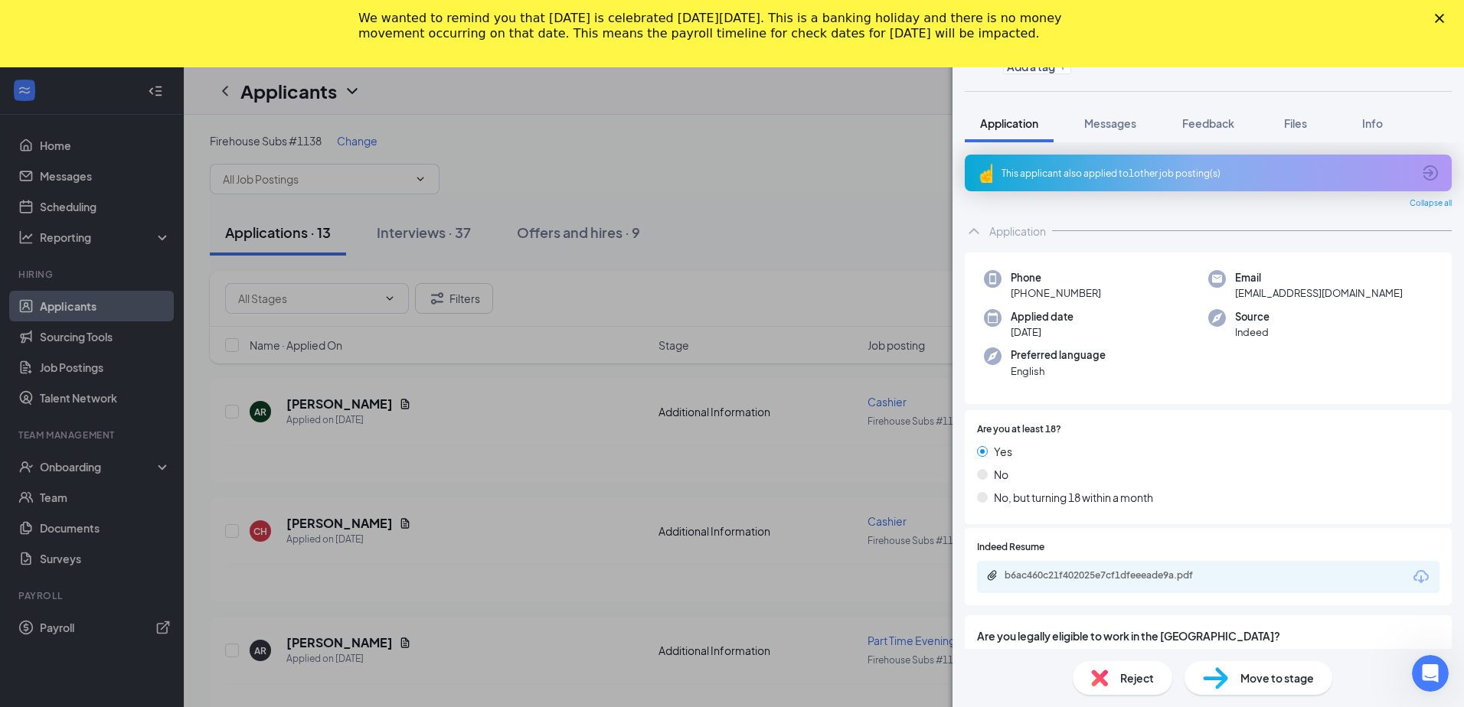  What do you see at coordinates (1372, 123) in the screenshot?
I see `span: Info` at bounding box center [1372, 123].